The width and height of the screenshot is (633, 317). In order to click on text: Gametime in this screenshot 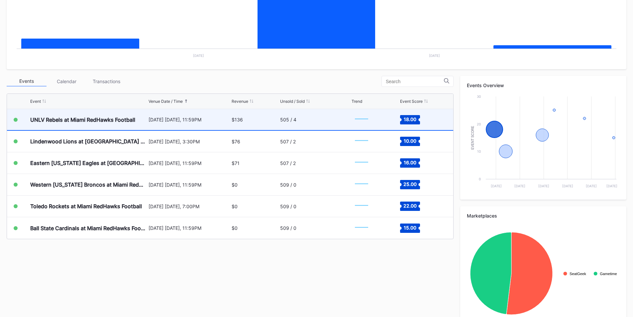, I will do `click(608, 273)`.